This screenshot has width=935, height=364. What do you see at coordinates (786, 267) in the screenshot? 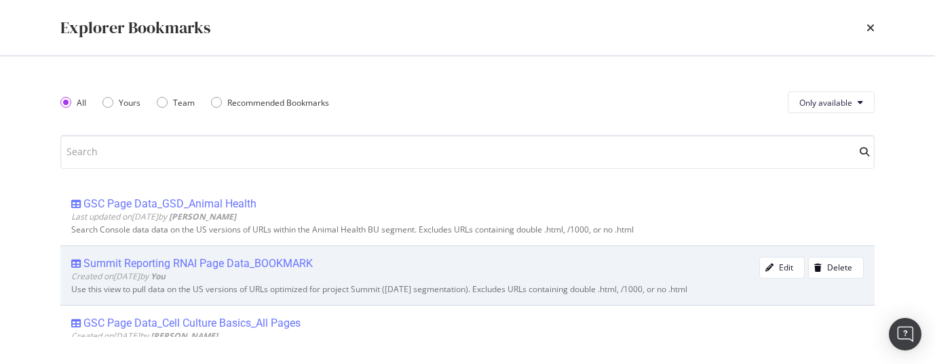
I see `div: Edit` at bounding box center [786, 267].